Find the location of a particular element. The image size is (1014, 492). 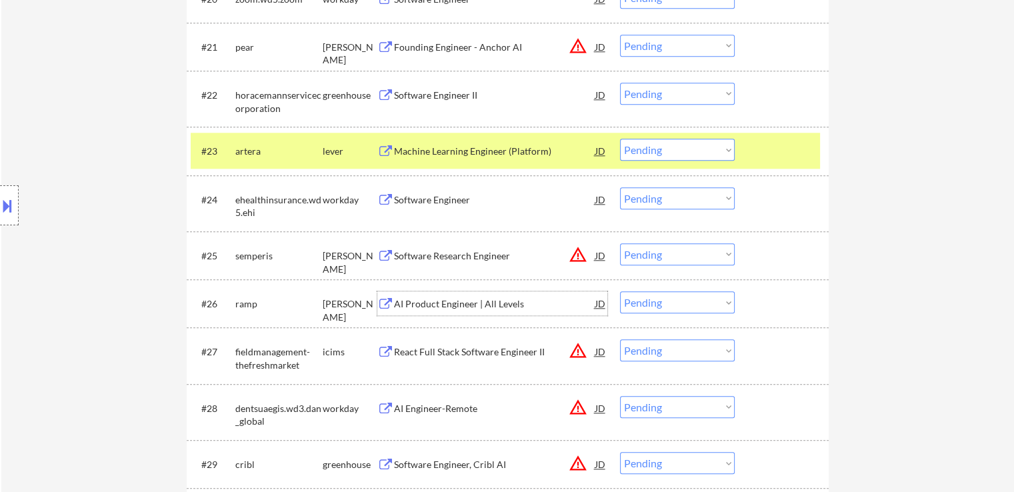

div: Software Engineer II is located at coordinates (495, 95).